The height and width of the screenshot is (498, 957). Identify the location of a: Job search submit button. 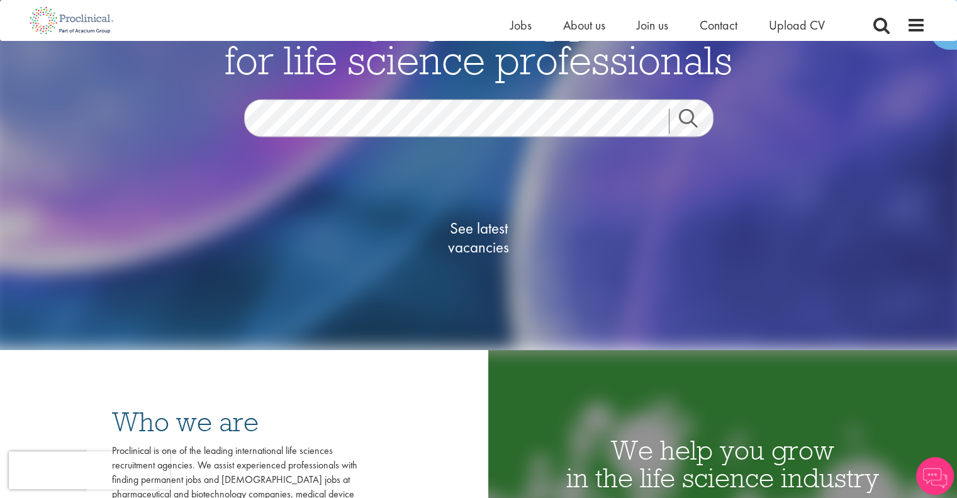
(696, 121).